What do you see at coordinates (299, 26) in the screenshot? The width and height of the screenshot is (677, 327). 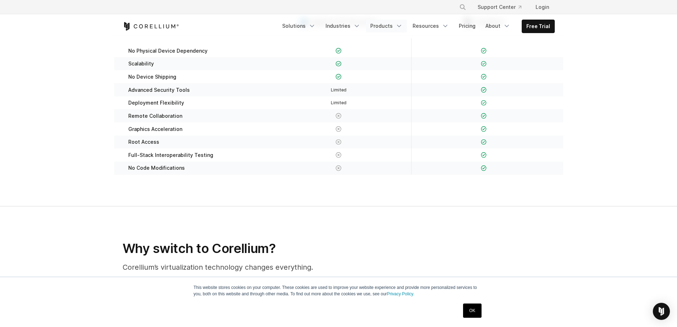 I see `a: Solutions` at bounding box center [299, 26].